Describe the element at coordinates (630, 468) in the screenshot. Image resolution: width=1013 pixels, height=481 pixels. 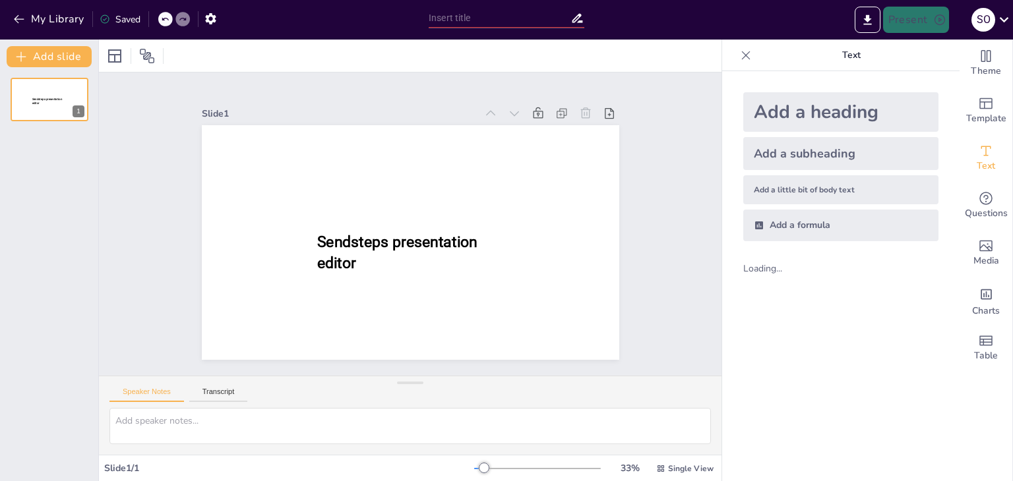
I see `div: 33 %` at that location.